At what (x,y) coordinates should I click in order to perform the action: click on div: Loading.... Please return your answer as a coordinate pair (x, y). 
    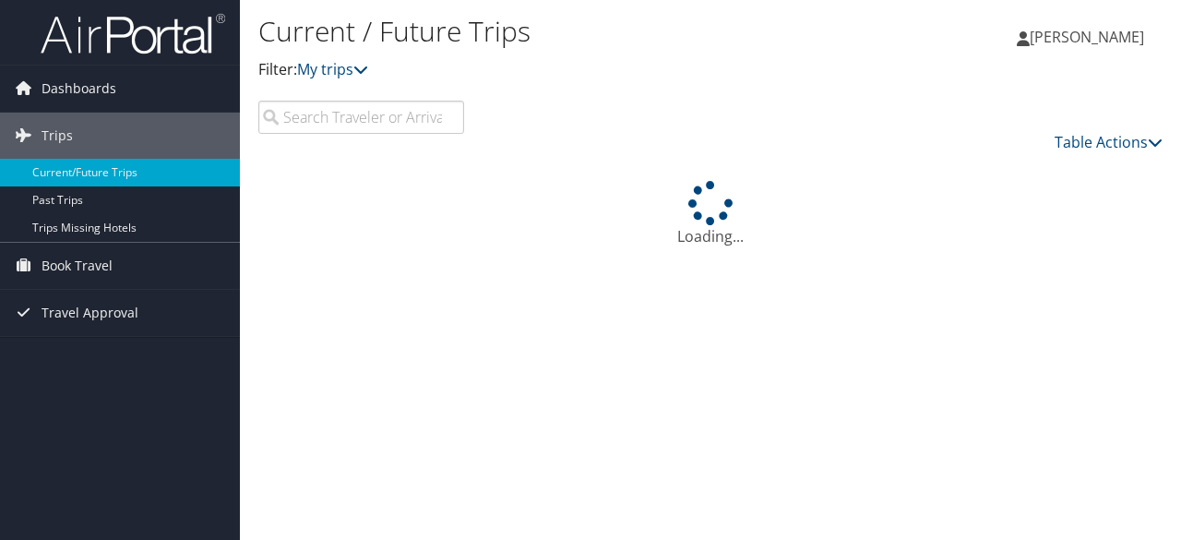
    Looking at the image, I should click on (711, 214).